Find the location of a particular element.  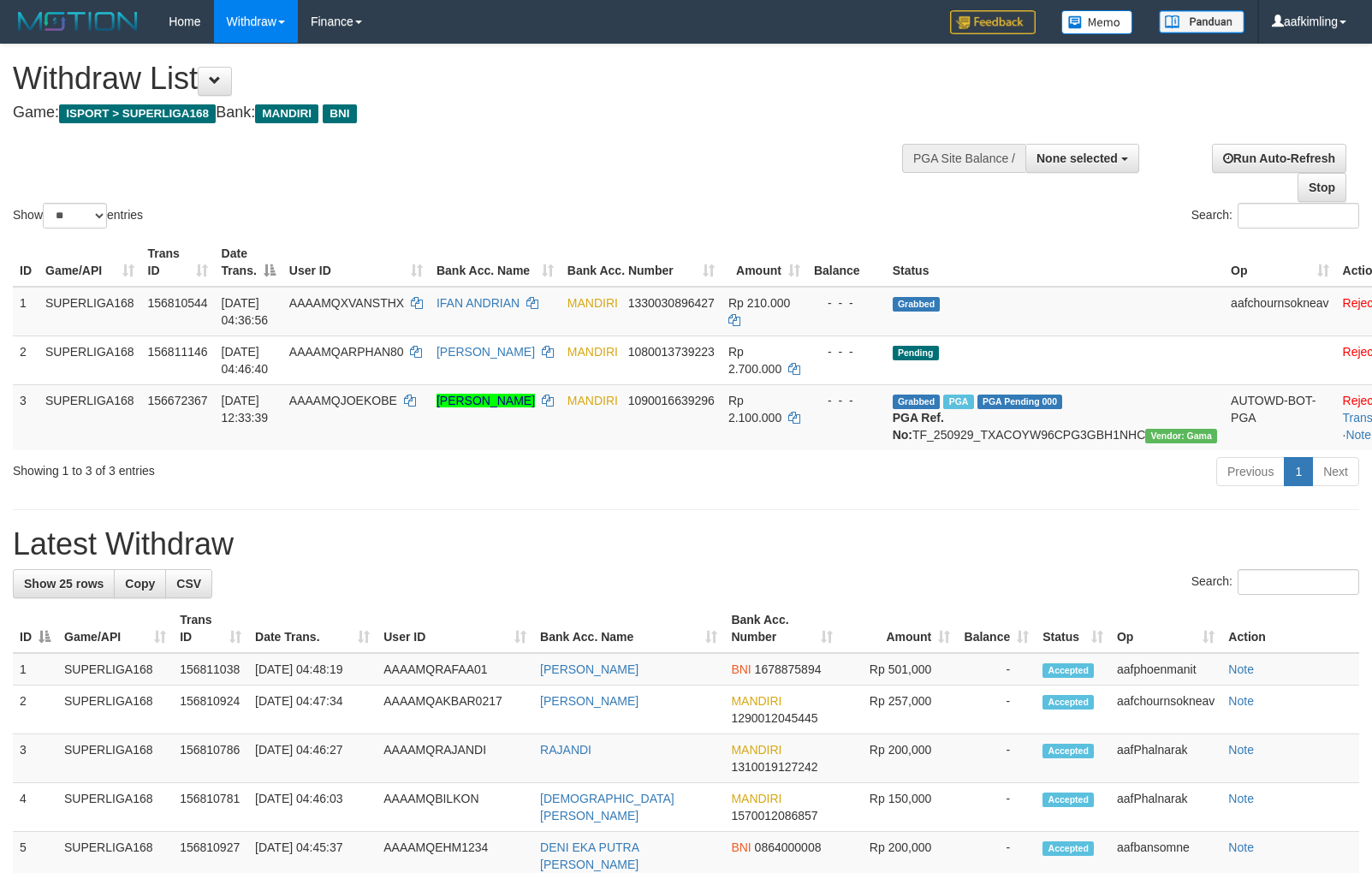

td: 156810781 is located at coordinates (210, 807).